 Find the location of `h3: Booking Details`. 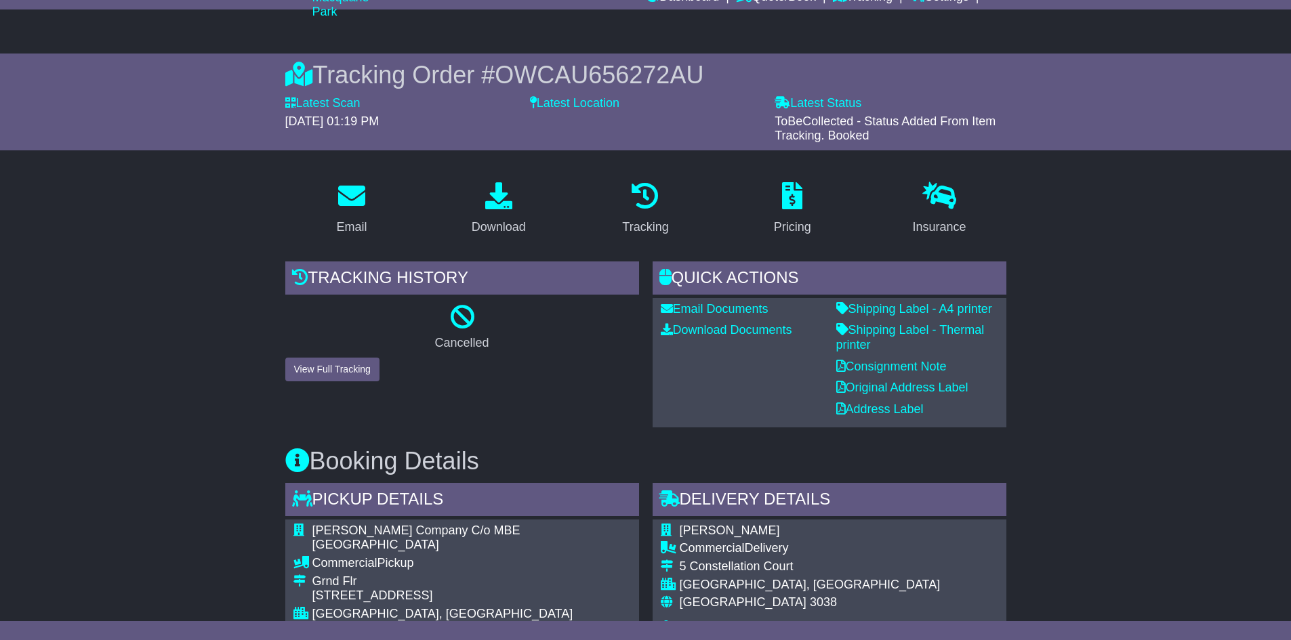

h3: Booking Details is located at coordinates (646, 461).